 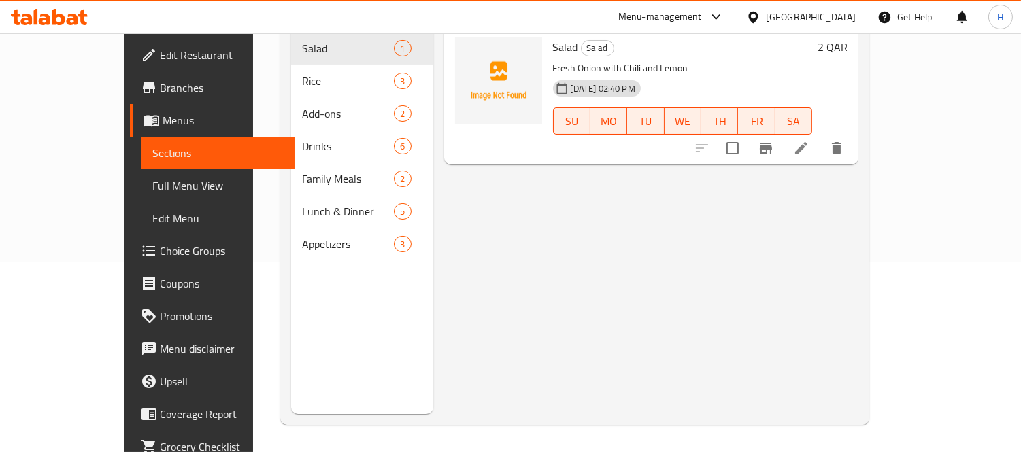 What do you see at coordinates (222, 284) in the screenshot?
I see `span: Coupons` at bounding box center [222, 284].